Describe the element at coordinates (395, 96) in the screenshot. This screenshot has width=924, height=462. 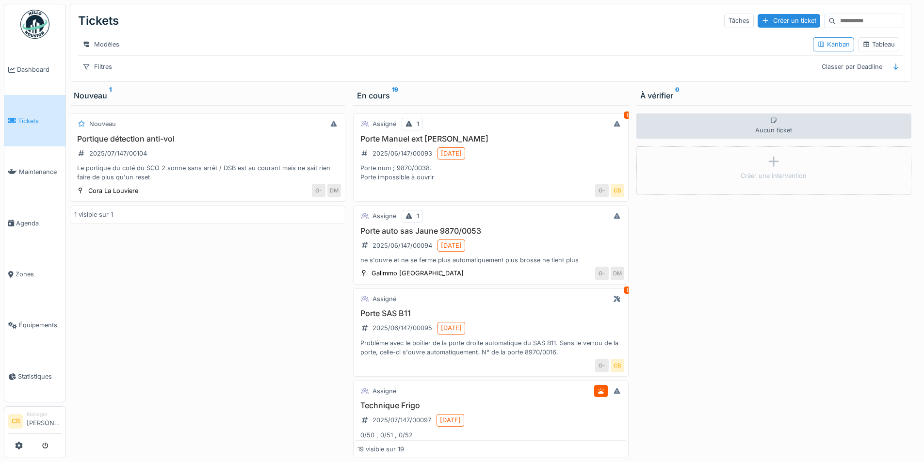
I see `sup: 19` at that location.